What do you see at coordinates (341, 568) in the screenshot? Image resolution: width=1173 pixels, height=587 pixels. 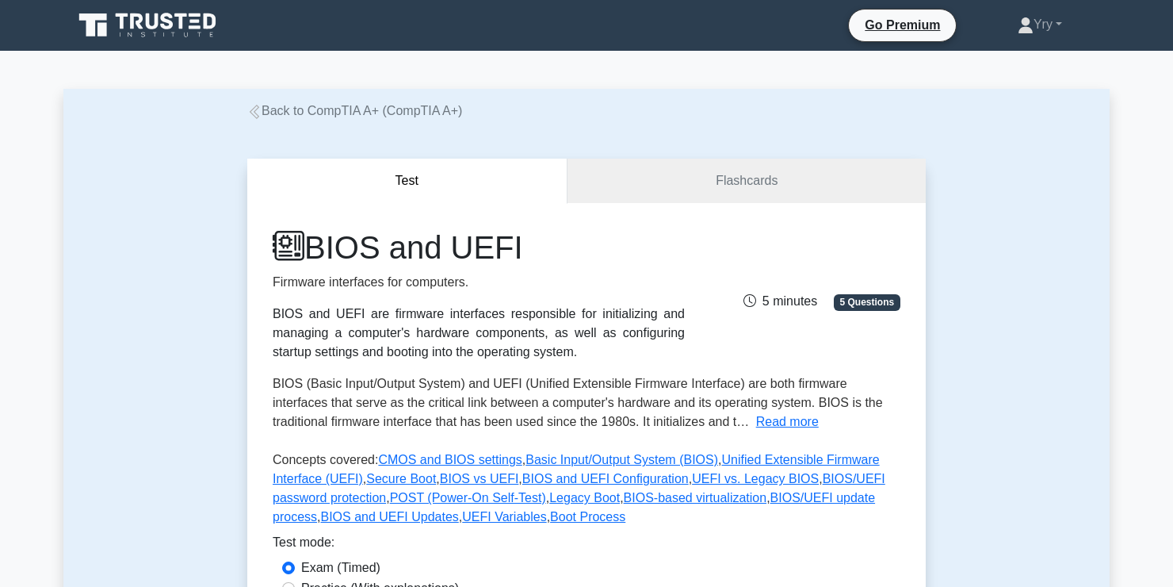 I see `label: Exam (Timed)` at bounding box center [341, 568].